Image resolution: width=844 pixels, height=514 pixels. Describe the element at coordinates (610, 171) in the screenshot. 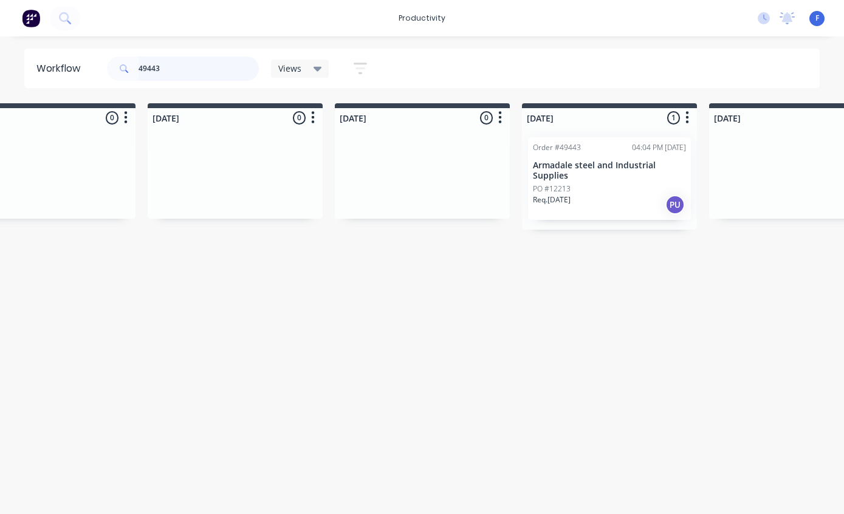

I see `p: Armadale steel and Industrial Supplies` at that location.